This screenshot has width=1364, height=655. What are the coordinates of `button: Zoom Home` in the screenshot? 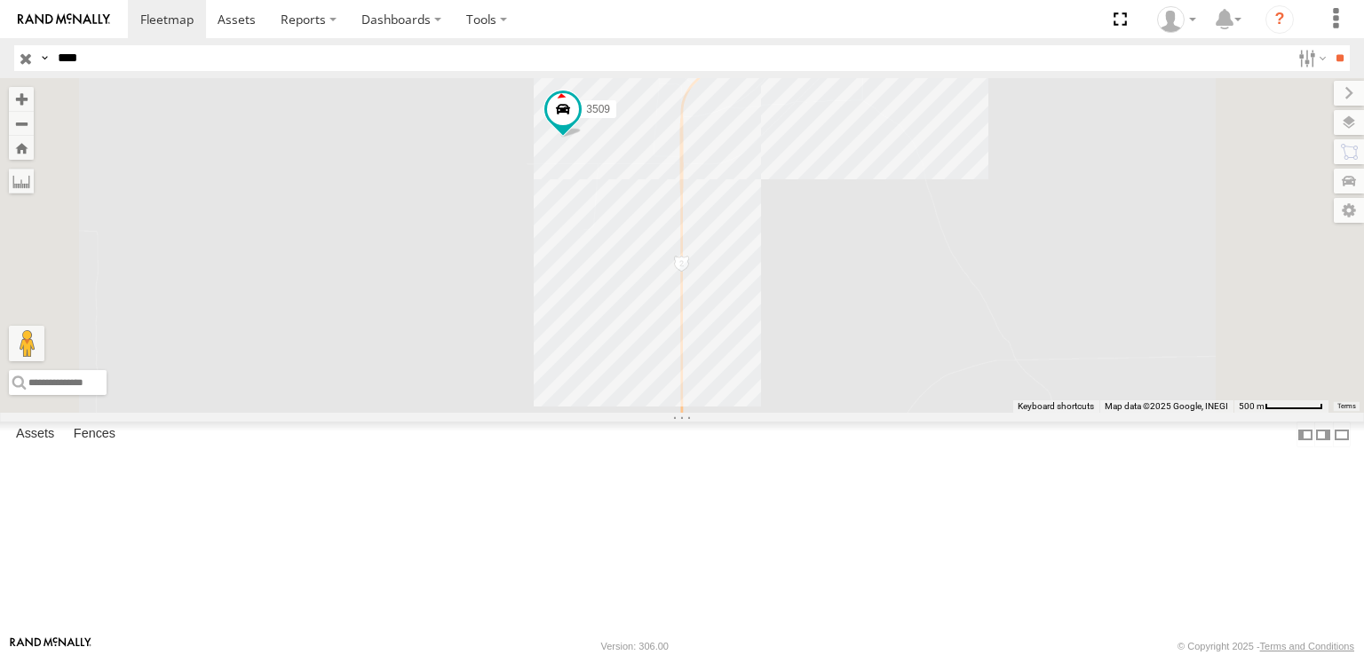 It's located at (21, 147).